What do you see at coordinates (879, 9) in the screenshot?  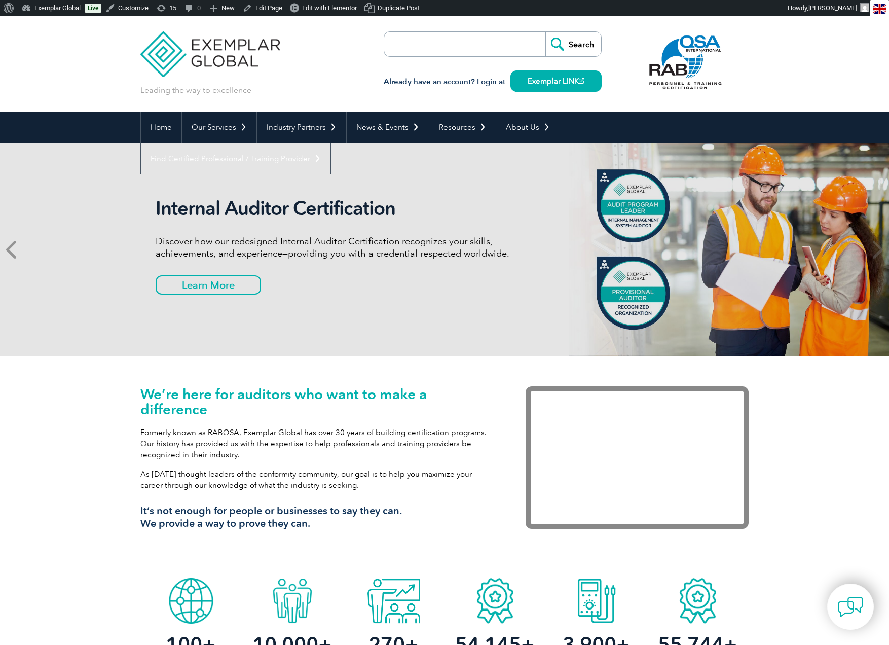 I see `img: en` at bounding box center [879, 9].